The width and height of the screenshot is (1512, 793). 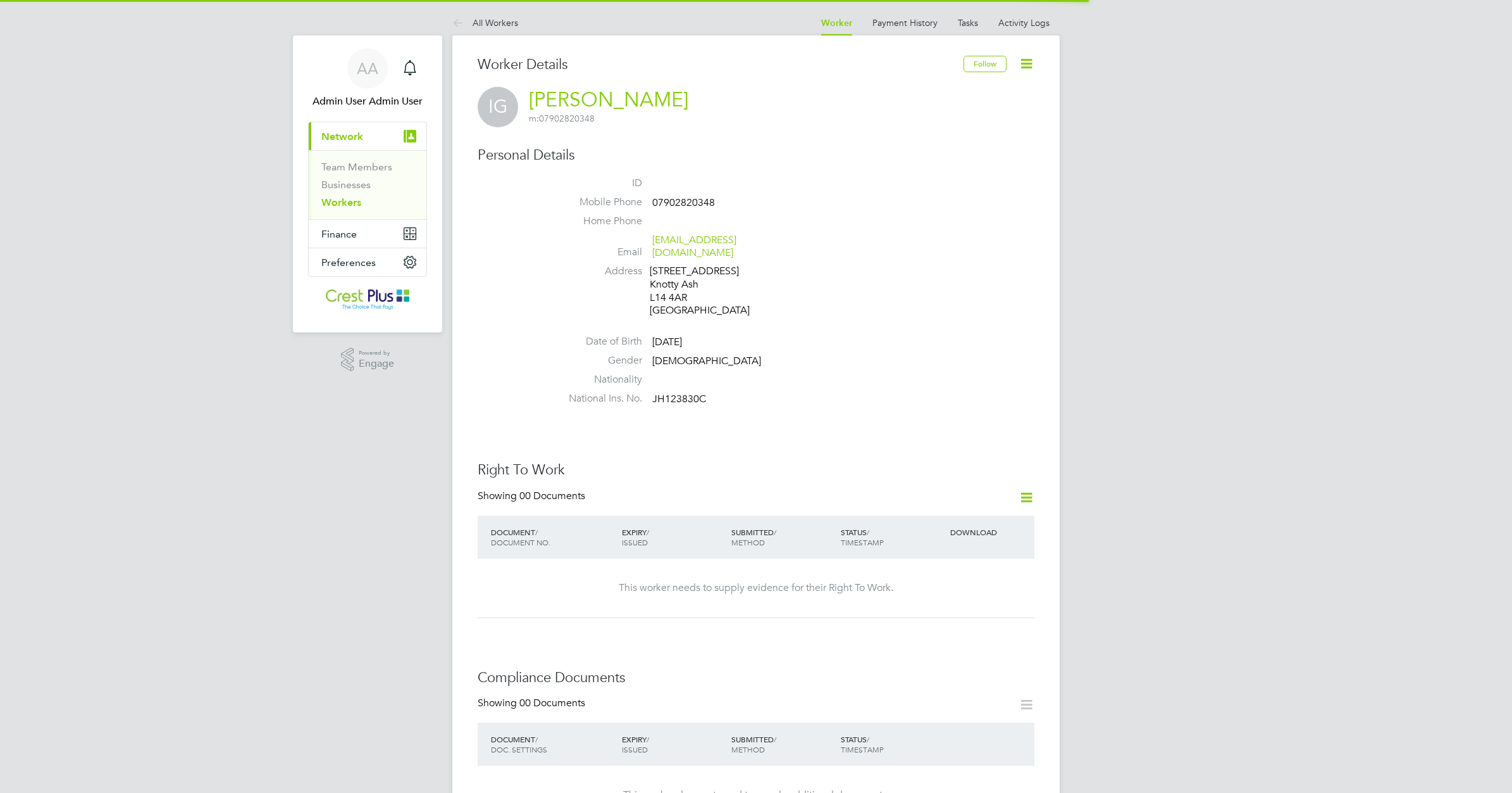 I want to click on h3: Right To Work, so click(x=756, y=470).